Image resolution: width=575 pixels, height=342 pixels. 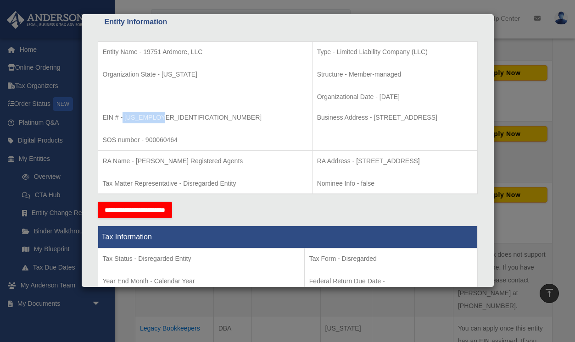 I want to click on p: Federal Return Due Date -, so click(x=391, y=281).